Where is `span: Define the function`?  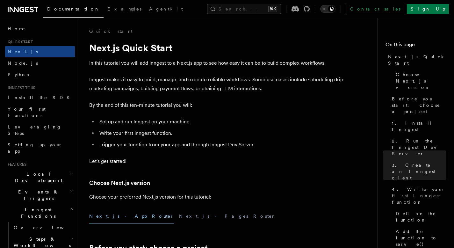 span: Define the function is located at coordinates (420, 216).